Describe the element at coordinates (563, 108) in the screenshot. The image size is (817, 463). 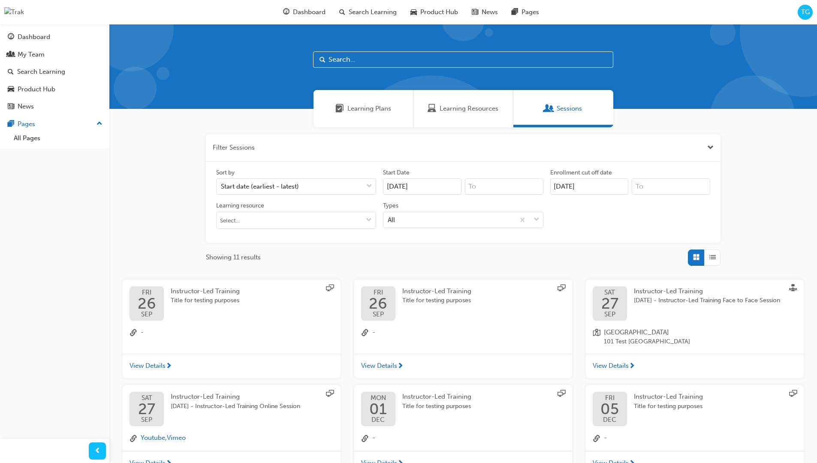
I see `a: SessionsSessions` at that location.